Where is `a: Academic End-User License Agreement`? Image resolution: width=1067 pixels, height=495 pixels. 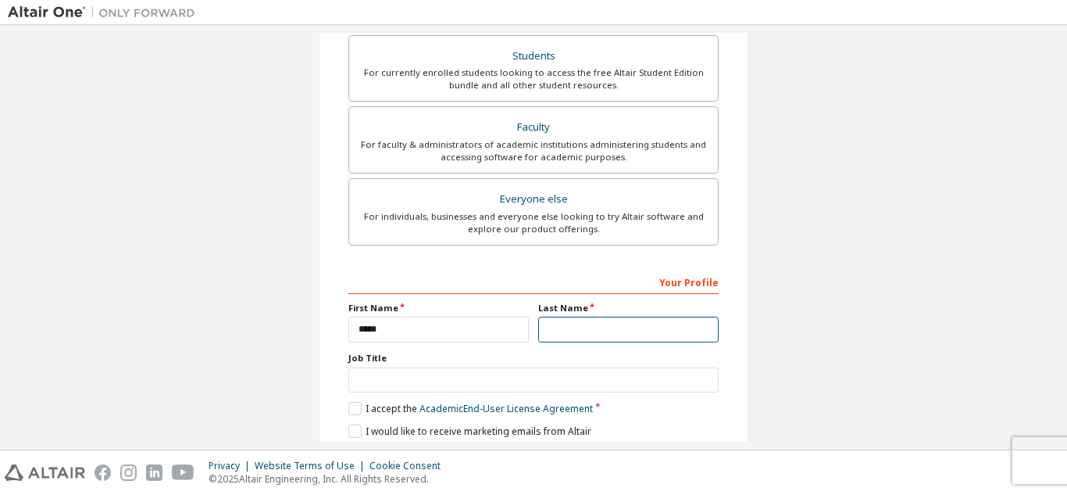
a: Academic End-User License Agreement is located at coordinates (506, 408).